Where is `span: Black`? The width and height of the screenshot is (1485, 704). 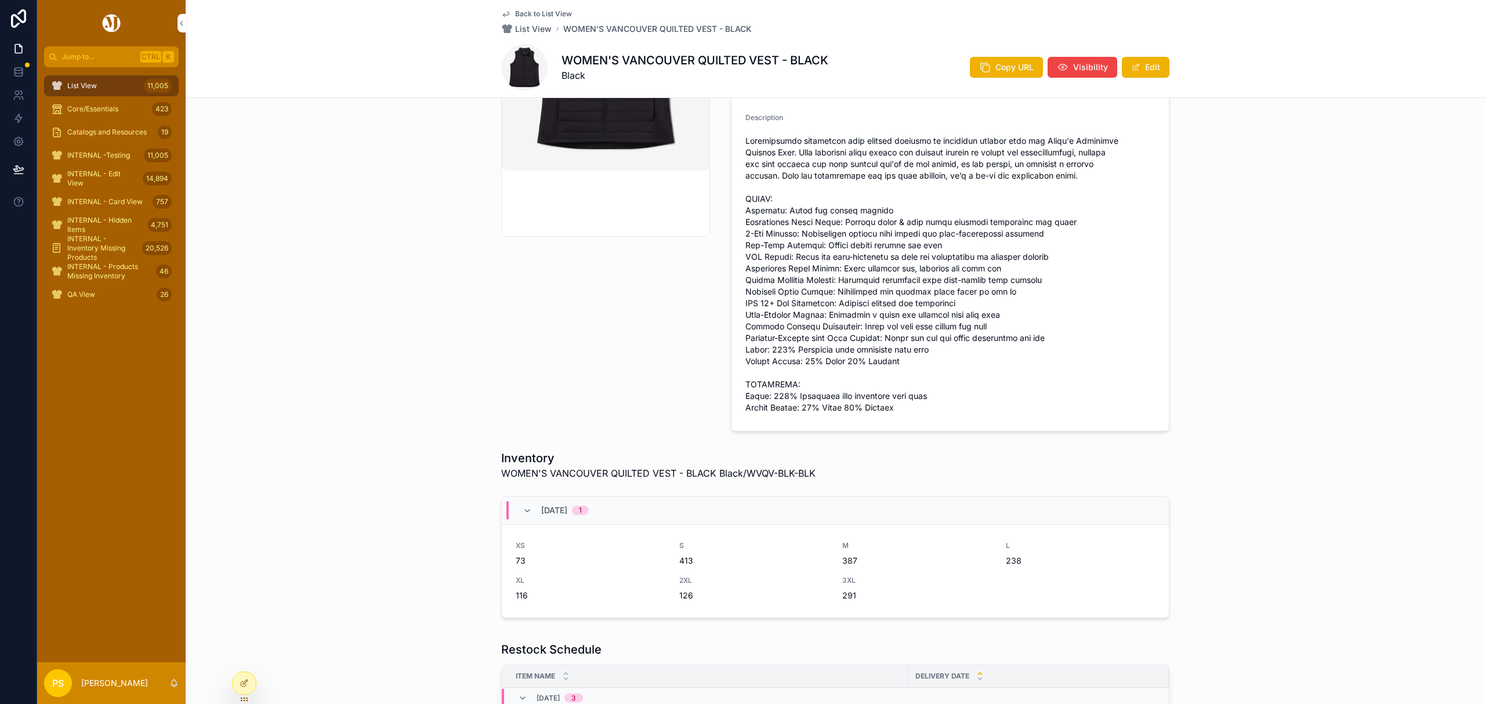 span: Black is located at coordinates (695, 75).